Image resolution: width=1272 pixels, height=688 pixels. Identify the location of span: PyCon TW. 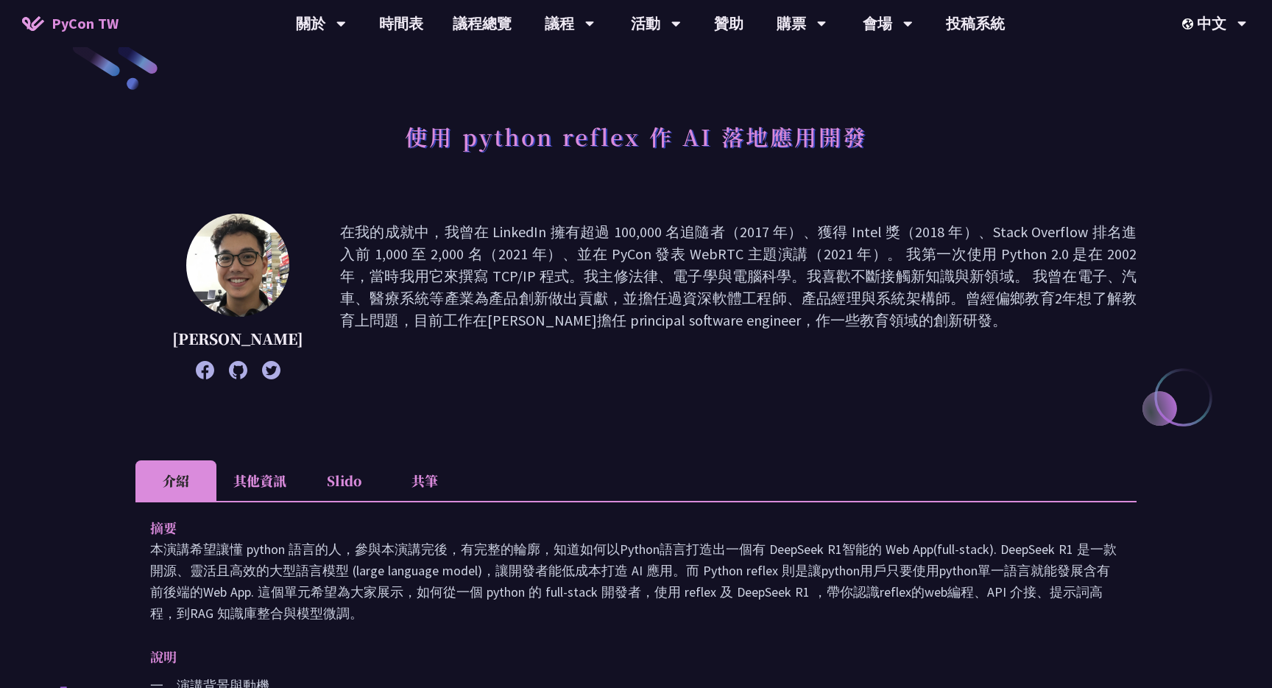
(85, 24).